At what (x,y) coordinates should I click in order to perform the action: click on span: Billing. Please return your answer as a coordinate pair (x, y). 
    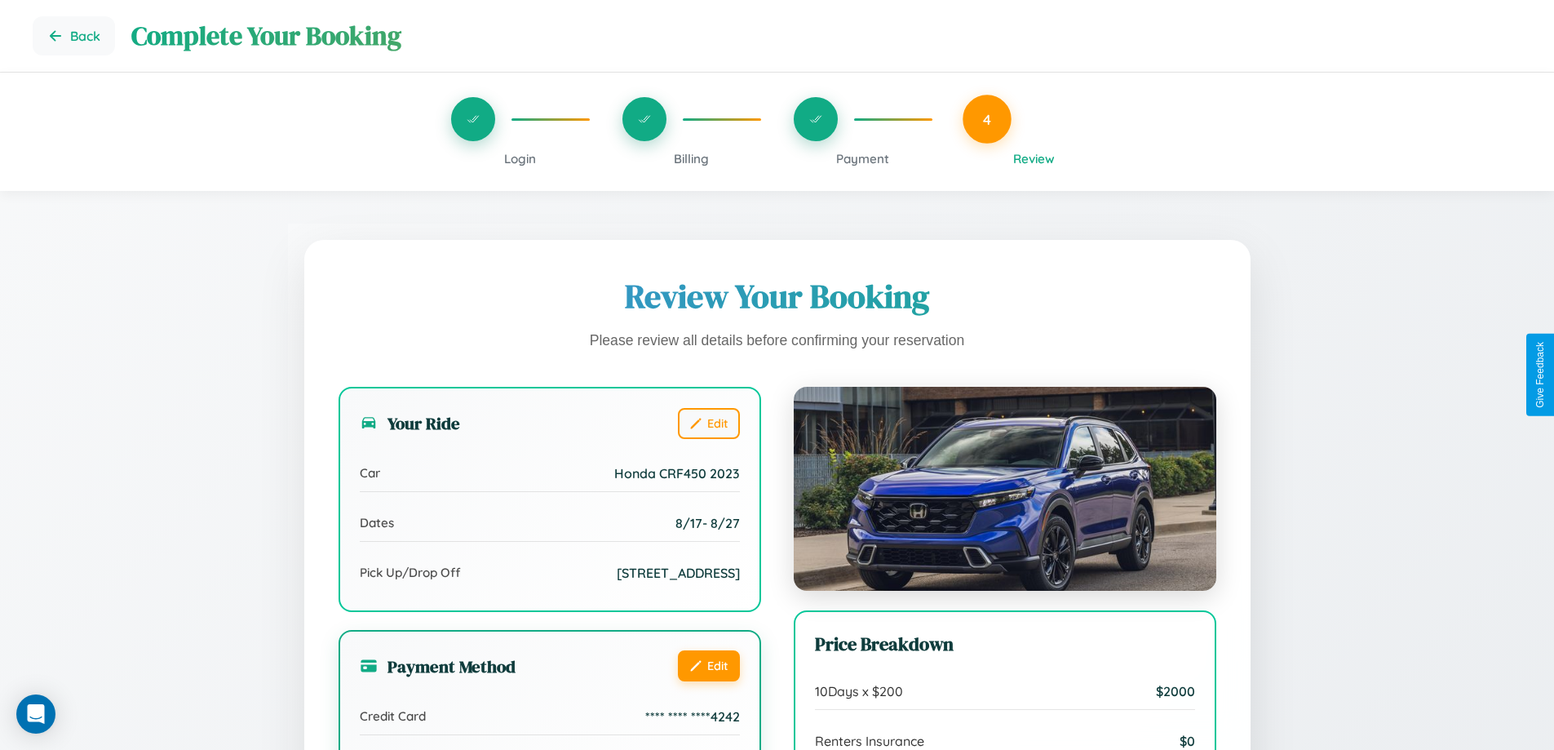
    Looking at the image, I should click on (691, 158).